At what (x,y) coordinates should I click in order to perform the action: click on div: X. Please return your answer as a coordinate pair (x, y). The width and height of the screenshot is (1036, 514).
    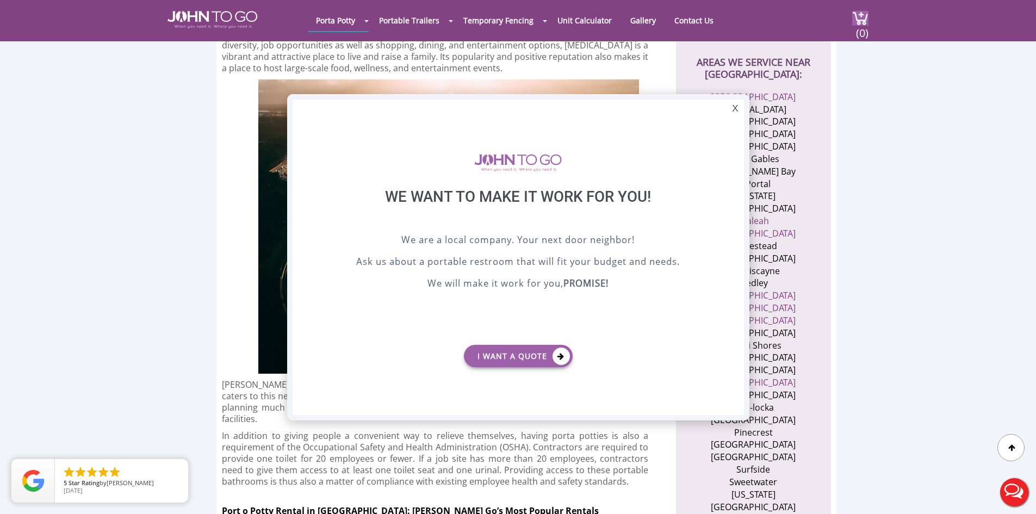
    Looking at the image, I should click on (735, 109).